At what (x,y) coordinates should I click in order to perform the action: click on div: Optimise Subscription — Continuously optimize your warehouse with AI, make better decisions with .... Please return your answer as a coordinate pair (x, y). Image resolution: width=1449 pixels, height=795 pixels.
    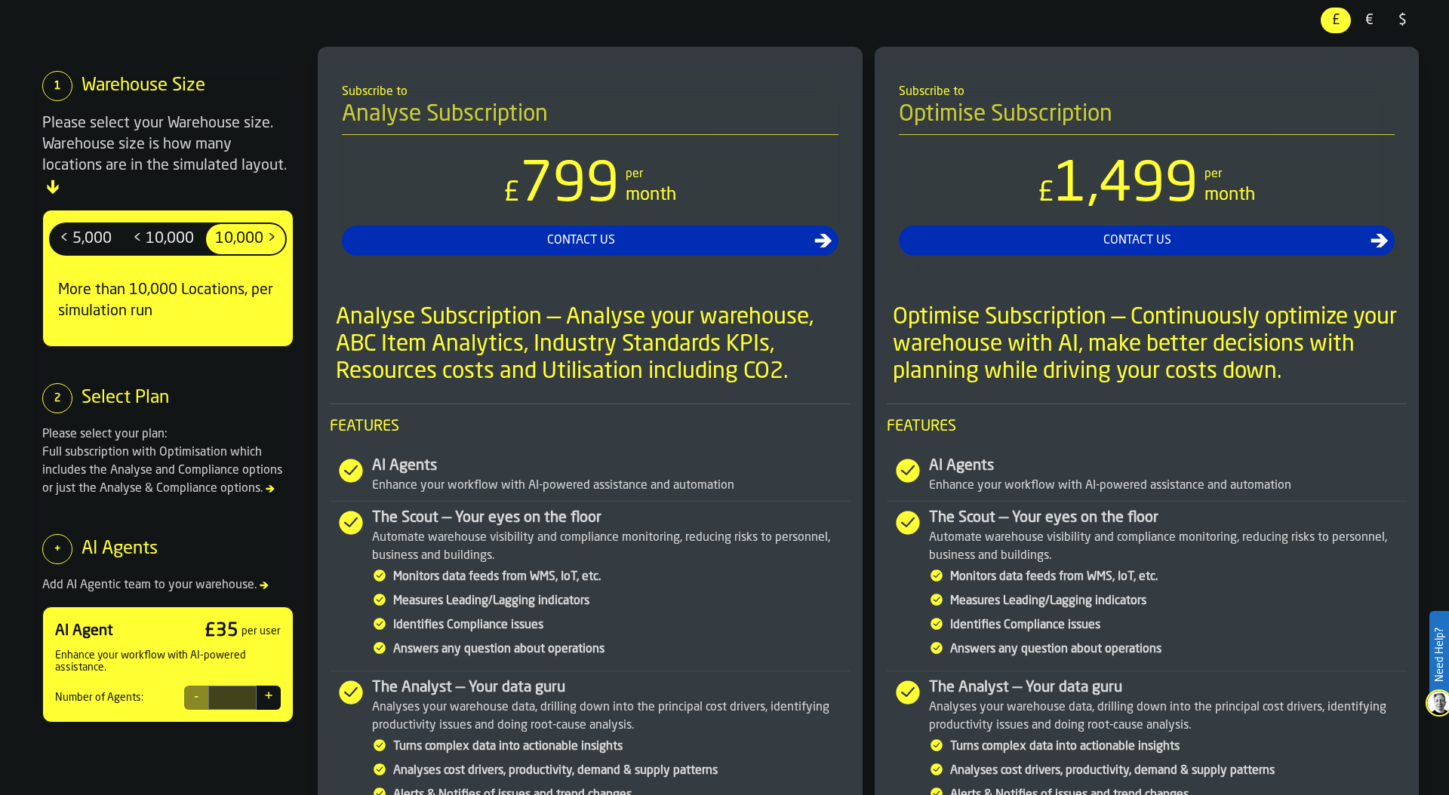
    Looking at the image, I should click on (1150, 345).